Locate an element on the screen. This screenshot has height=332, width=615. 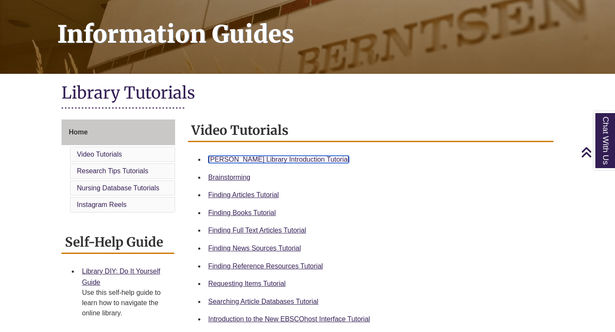
a: Requesting Items Tutorial is located at coordinates (247, 284).